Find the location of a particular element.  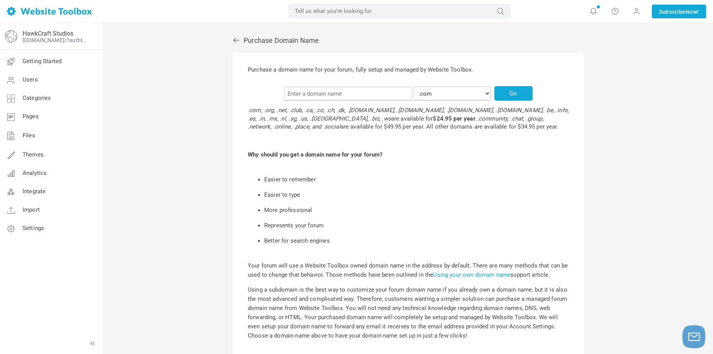

span: Now! is located at coordinates (692, 12).